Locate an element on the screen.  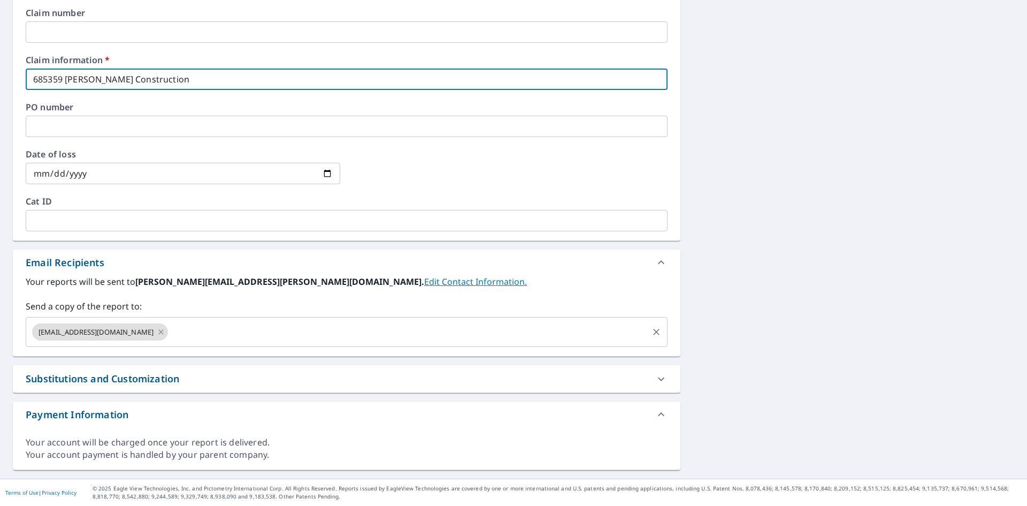
label: Claim information is located at coordinates (347, 60).